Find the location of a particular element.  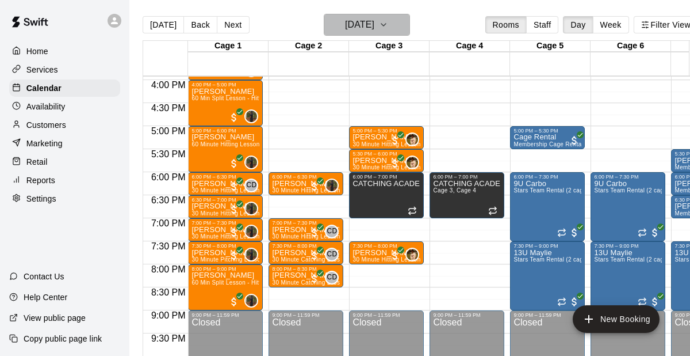

div: 6:30 PM – 7:00 PM: Liam Cooksey is located at coordinates (225, 207).